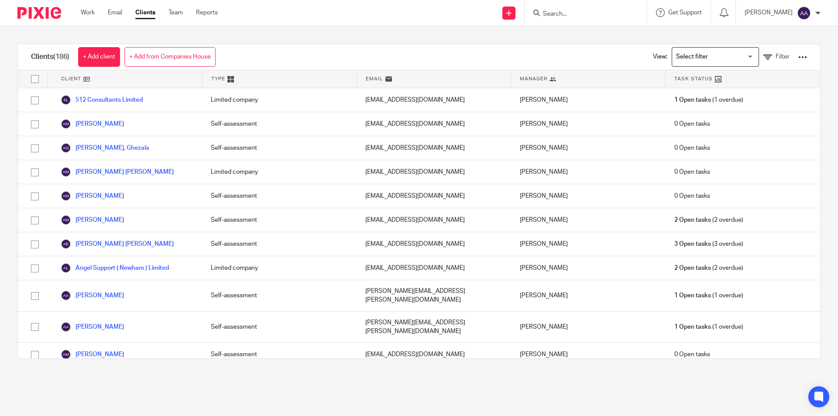  Describe the element at coordinates (694, 79) in the screenshot. I see `span: Task Status` at that location.